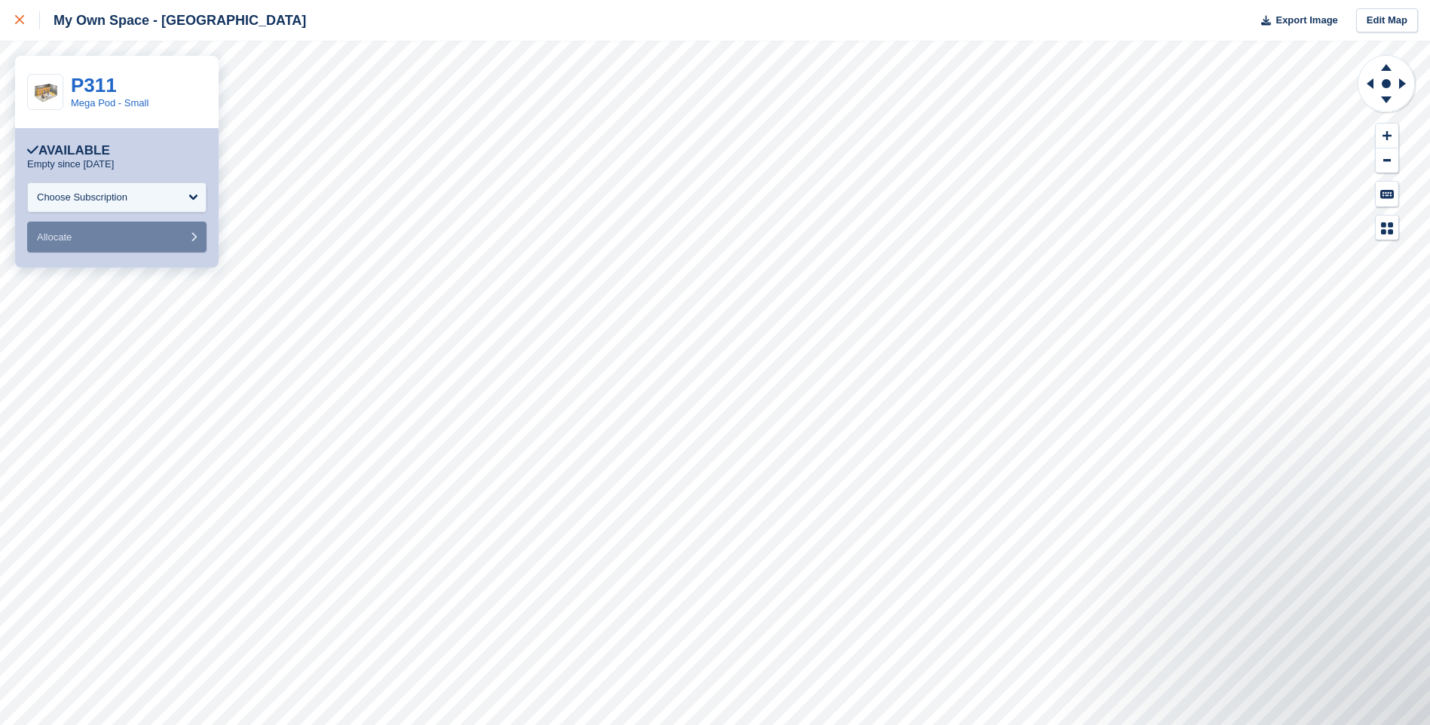 This screenshot has width=1430, height=725. What do you see at coordinates (82, 198) in the screenshot?
I see `div: Choose Subscription` at bounding box center [82, 198].